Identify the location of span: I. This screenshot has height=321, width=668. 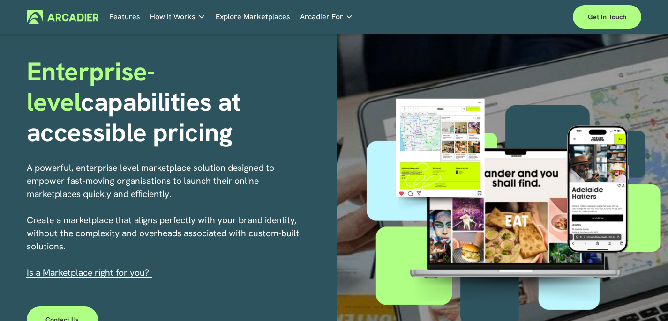
(88, 273).